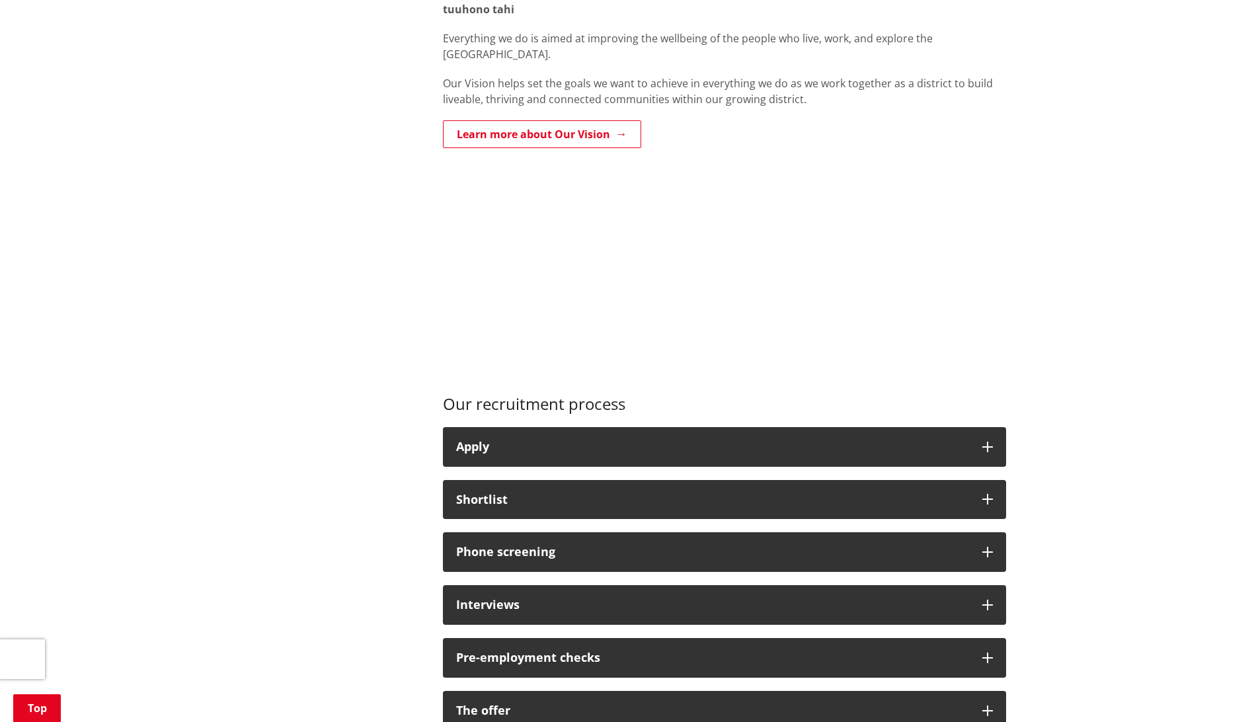  Describe the element at coordinates (713, 711) in the screenshot. I see `div: The offer` at that location.